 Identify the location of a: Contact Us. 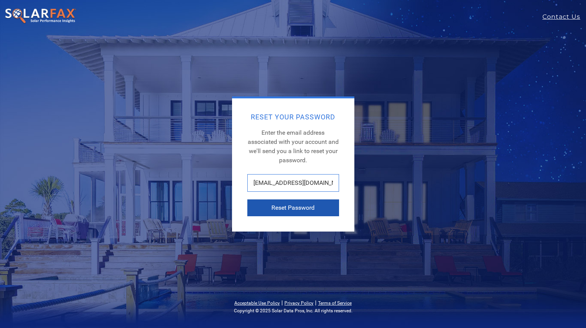
(564, 17).